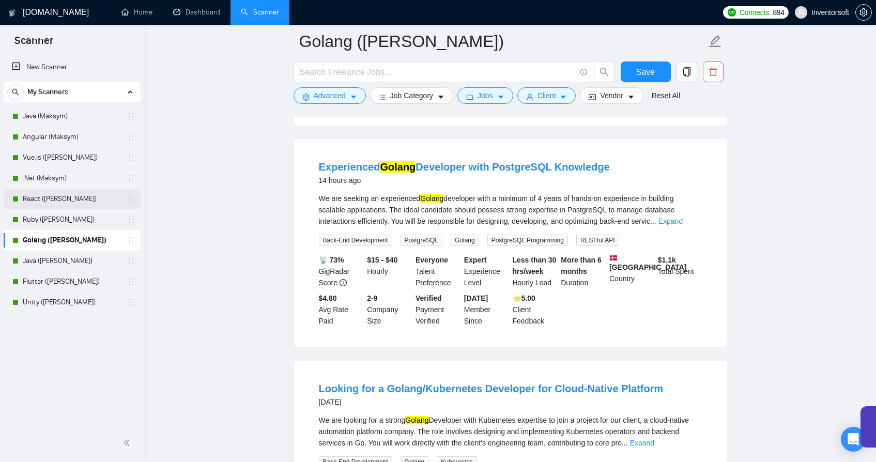 The height and width of the screenshot is (462, 876). What do you see at coordinates (465, 240) in the screenshot?
I see `span: Golang` at bounding box center [465, 240].